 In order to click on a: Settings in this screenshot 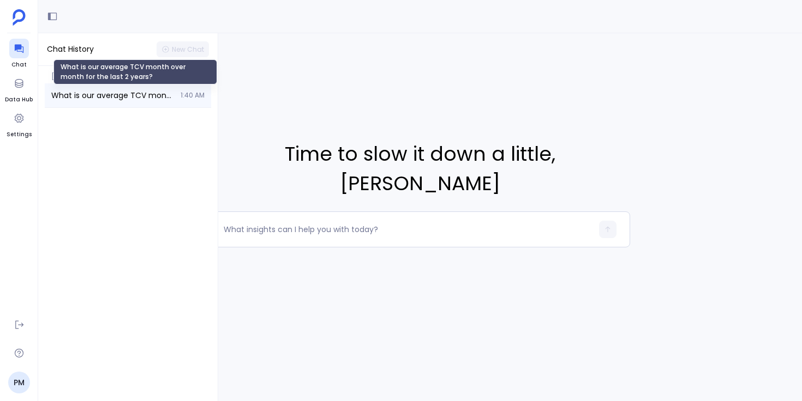, I will do `click(19, 124)`.